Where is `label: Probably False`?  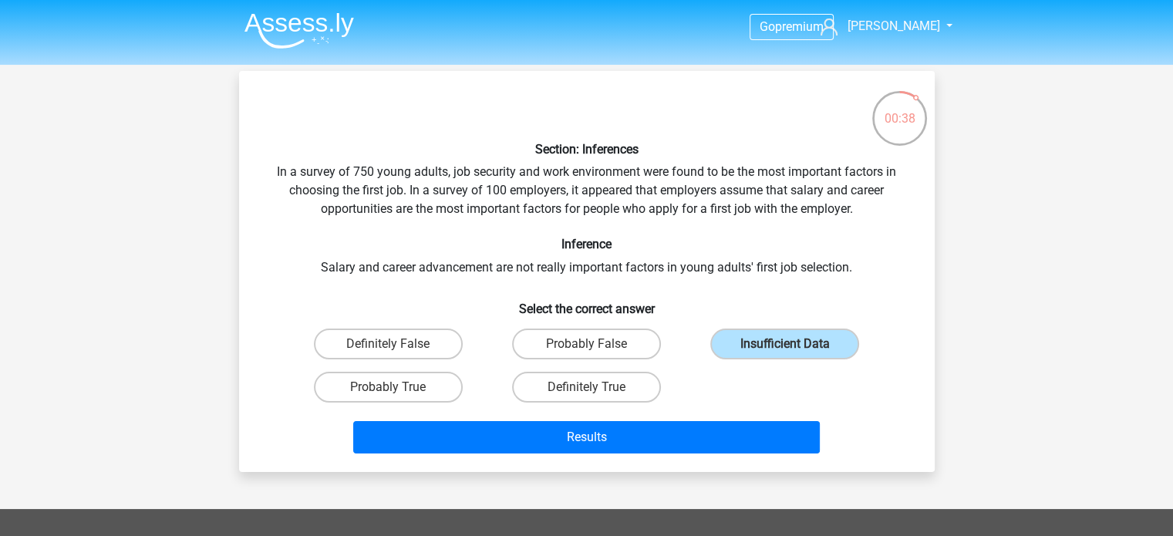
label: Probably False is located at coordinates (586, 344).